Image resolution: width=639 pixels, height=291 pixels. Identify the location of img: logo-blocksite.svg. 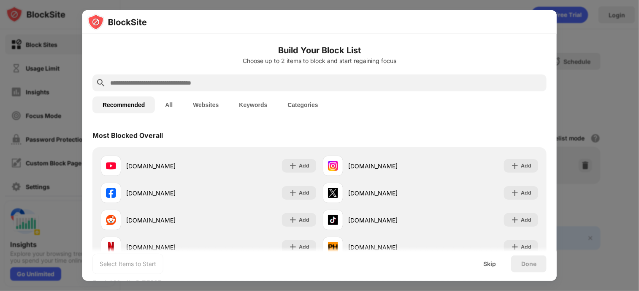
(117, 22).